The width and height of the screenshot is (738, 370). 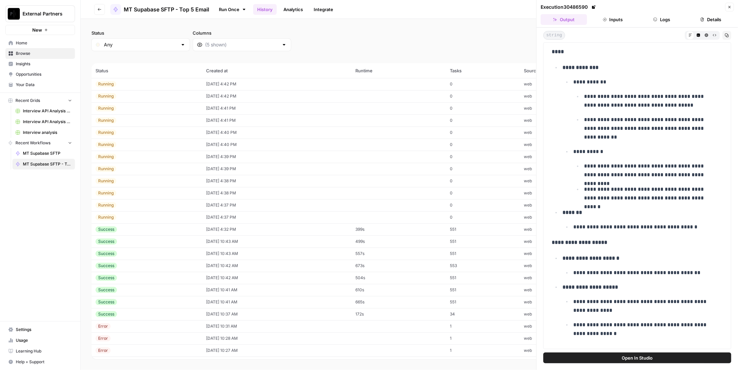 What do you see at coordinates (265, 9) in the screenshot?
I see `a: History` at bounding box center [265, 9].